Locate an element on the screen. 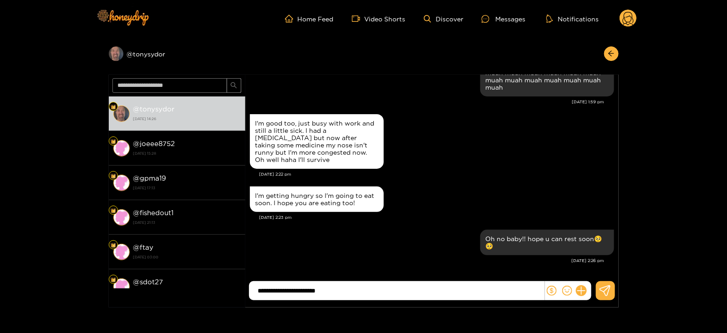 The width and height of the screenshot is (727, 333). span: dollar is located at coordinates (552, 291).